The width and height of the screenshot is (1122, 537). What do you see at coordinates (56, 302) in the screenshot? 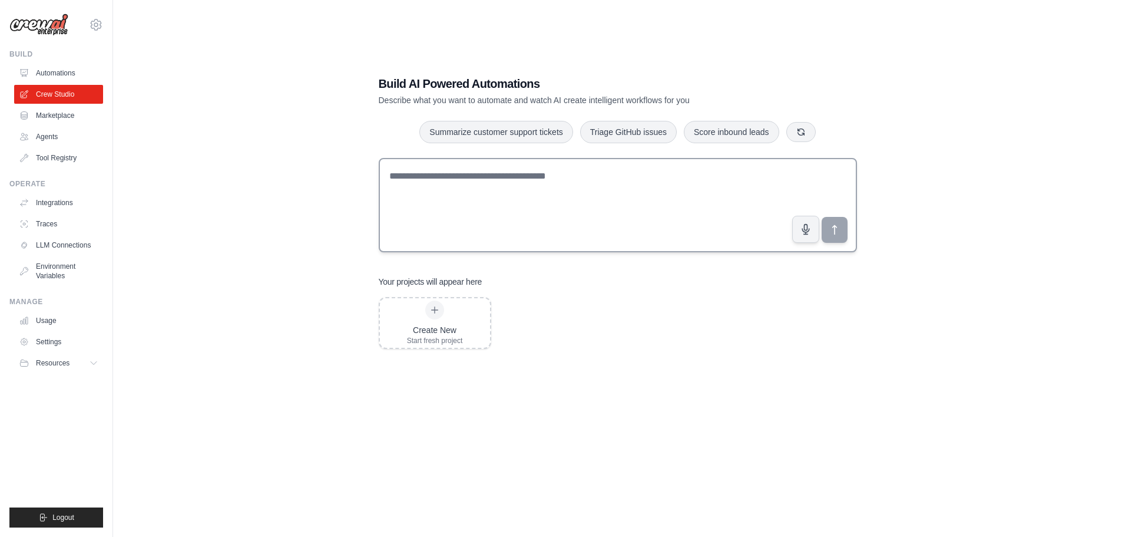
I see `div: Manage` at bounding box center [56, 302].